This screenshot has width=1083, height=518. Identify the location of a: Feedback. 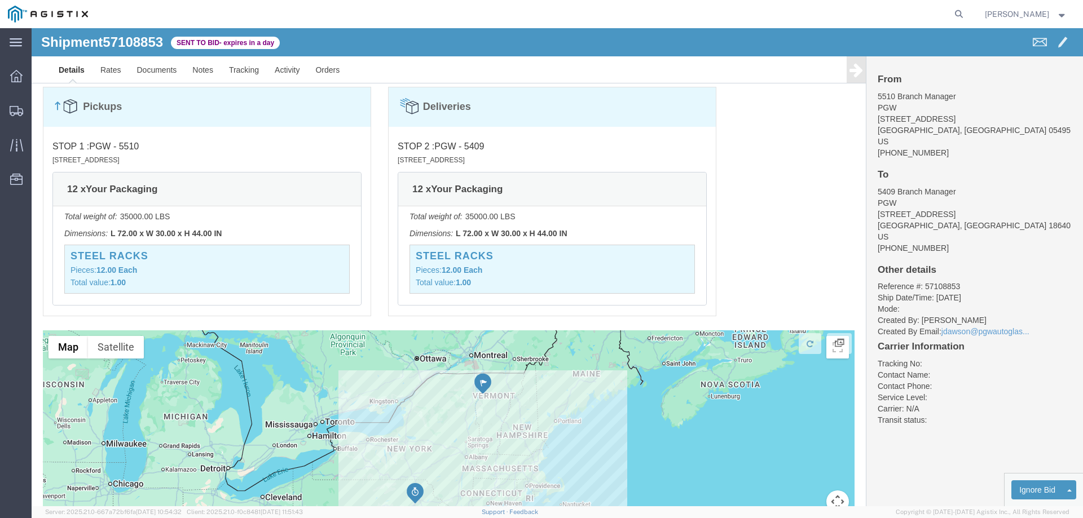
(523, 512).